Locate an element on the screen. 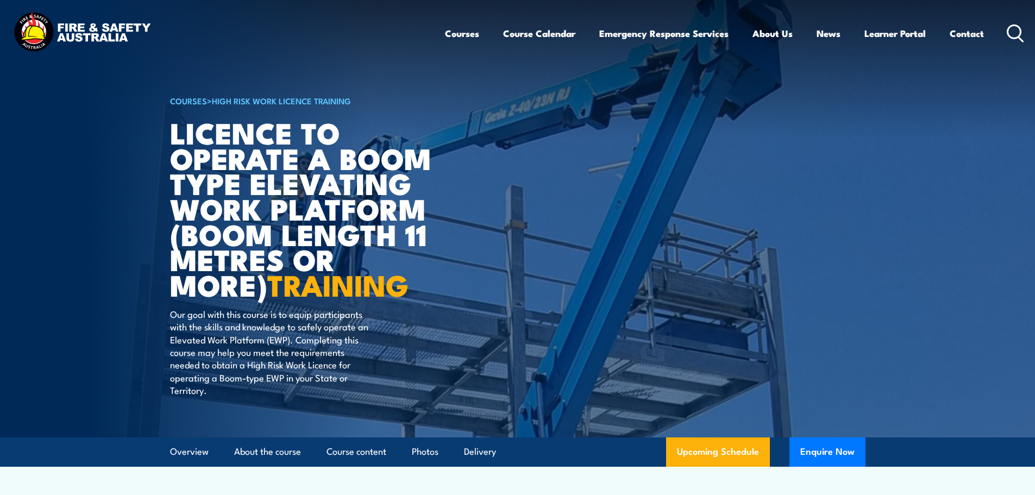 This screenshot has height=495, width=1035. h1: Licence to operate a boom type elevating work platform (boom length 11 metres or more) is located at coordinates (304, 208).